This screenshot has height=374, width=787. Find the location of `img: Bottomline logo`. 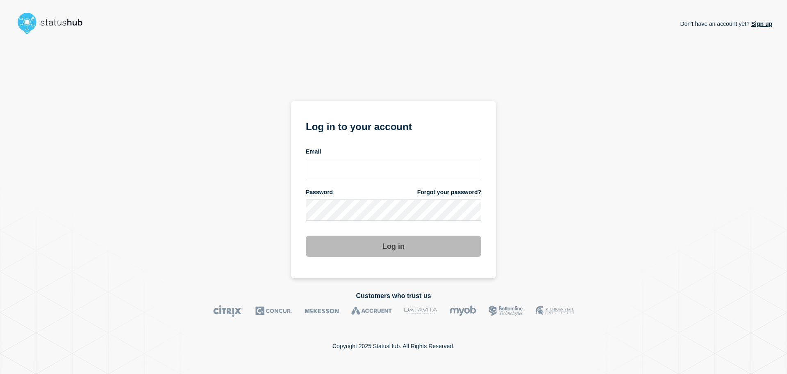

img: Bottomline logo is located at coordinates (506, 310).